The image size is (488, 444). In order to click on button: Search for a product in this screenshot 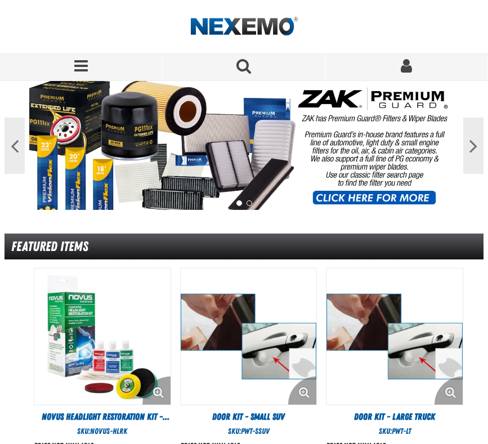, I will do `click(244, 67)`.